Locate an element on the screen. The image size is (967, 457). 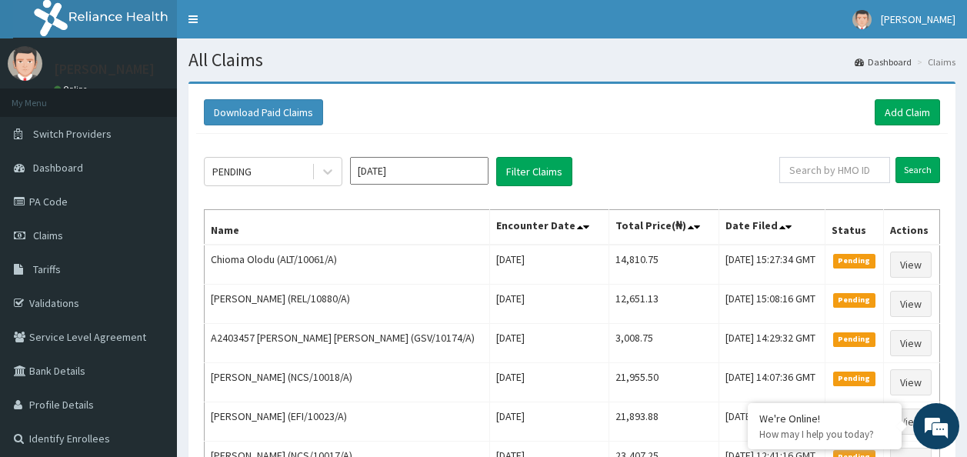
input: Select Month and Year is located at coordinates (419, 171).